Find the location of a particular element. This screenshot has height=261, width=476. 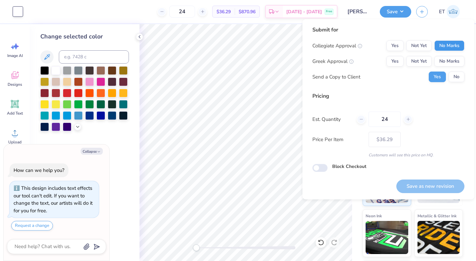

img: Metallic & Glitter Ink is located at coordinates (439, 237).